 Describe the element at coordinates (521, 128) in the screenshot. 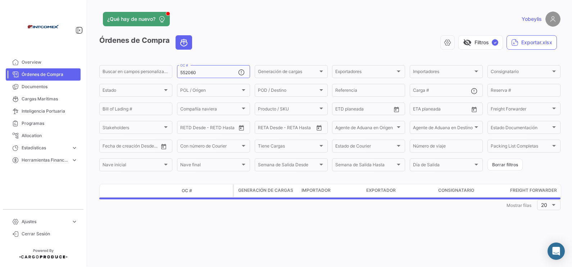

I see `span: Estado Documentación` at that location.